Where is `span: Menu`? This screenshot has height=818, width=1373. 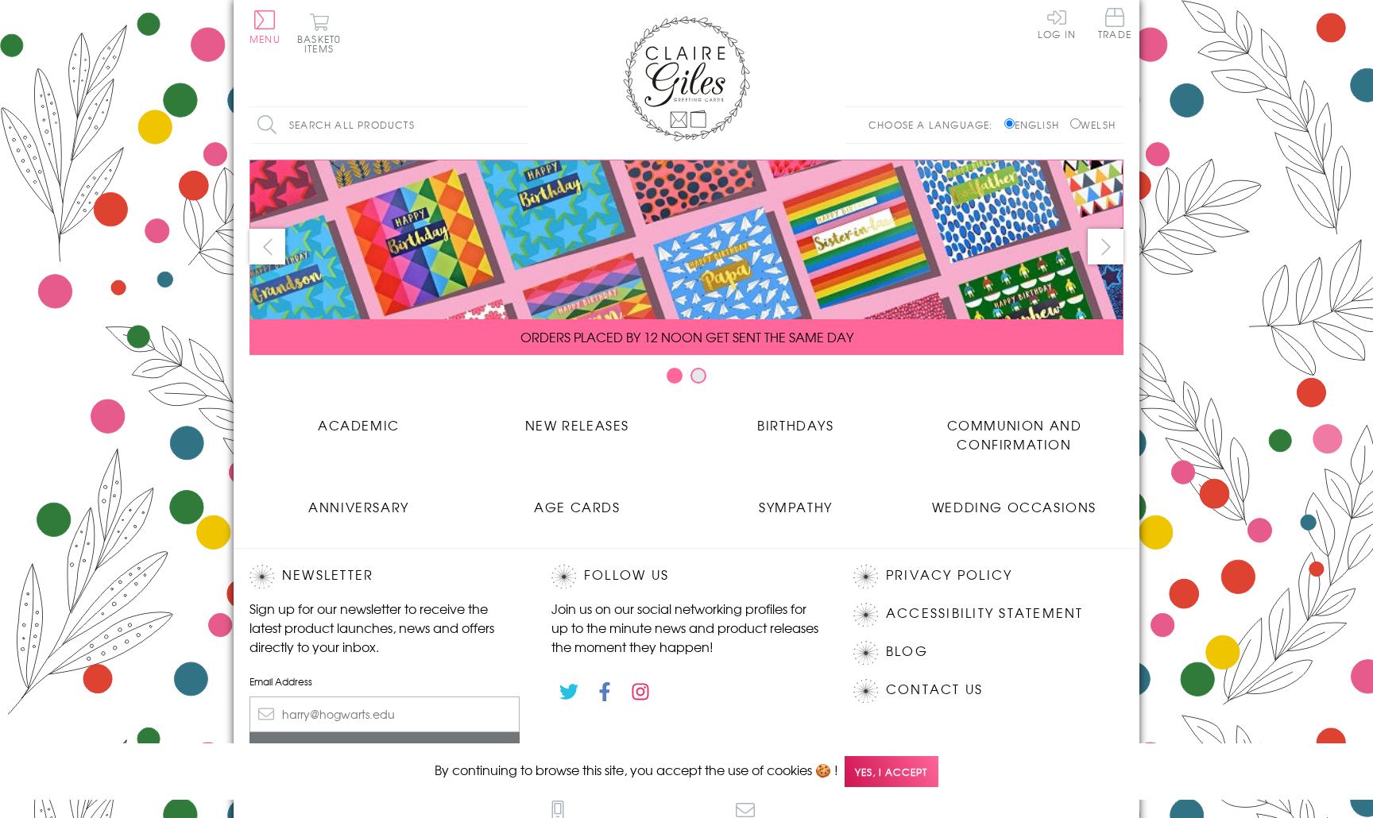
span: Menu is located at coordinates (265, 39).